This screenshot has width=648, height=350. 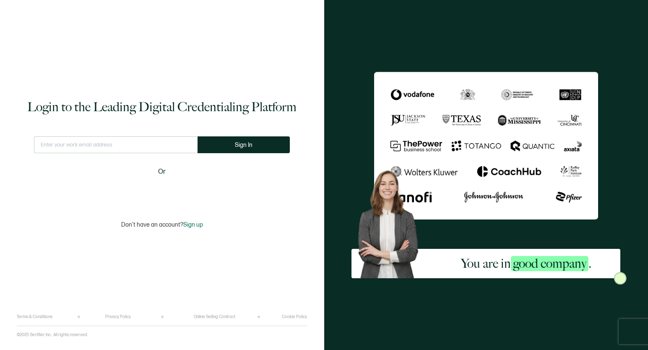 What do you see at coordinates (392, 221) in the screenshot?
I see `img: Sertifier Login - You are in <span class="strong-h">good company</span>. Hero` at bounding box center [392, 221].